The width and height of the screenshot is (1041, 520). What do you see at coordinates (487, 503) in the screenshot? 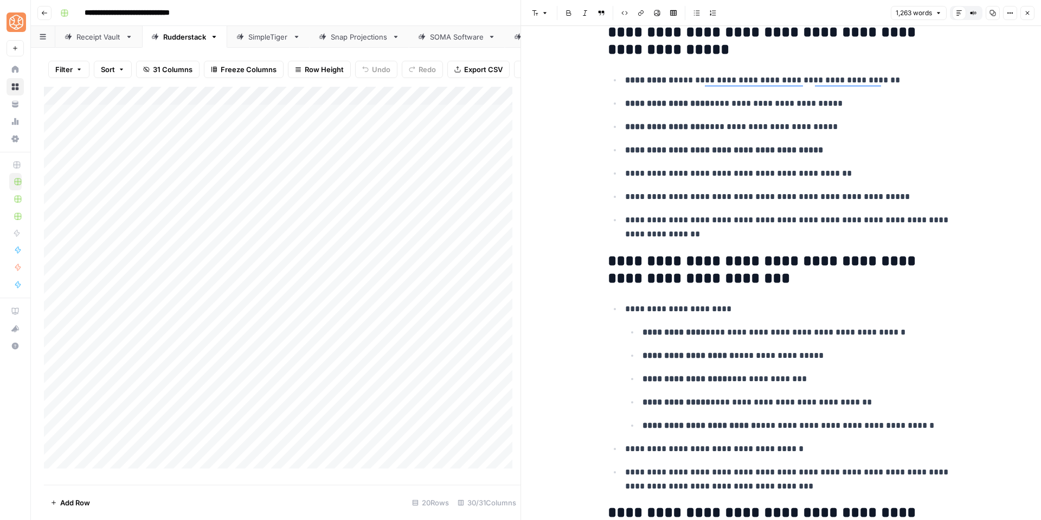
I see `div: 30/31 Columns` at bounding box center [487, 503].